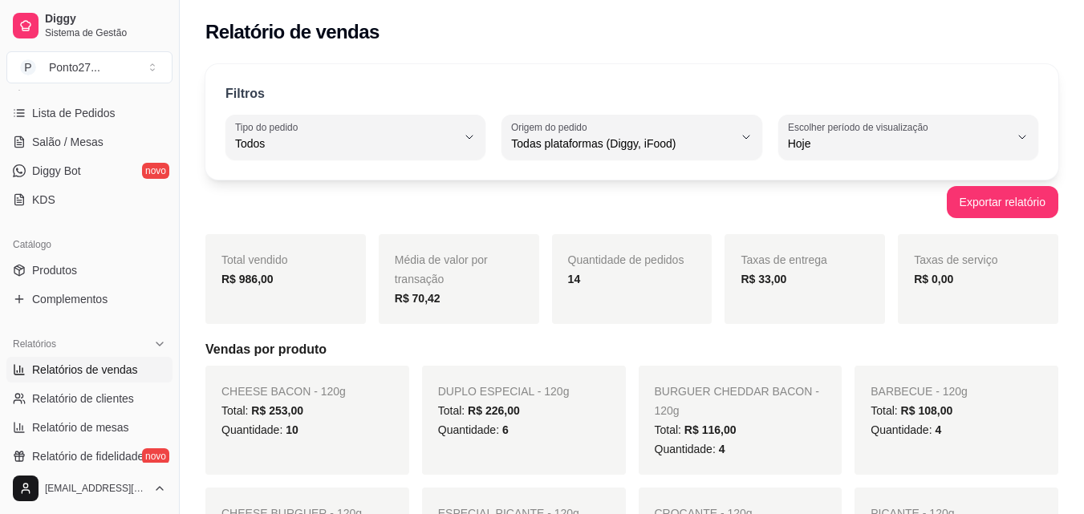 This screenshot has width=1084, height=514. Describe the element at coordinates (277, 411) in the screenshot. I see `span: R$ 253,00` at that location.